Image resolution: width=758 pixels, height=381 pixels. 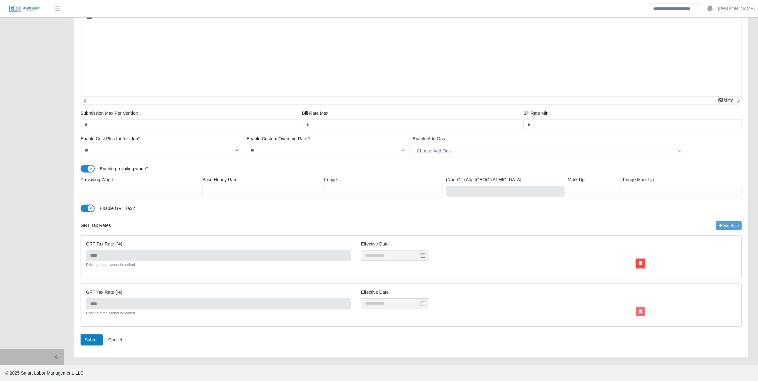 What do you see at coordinates (738, 100) in the screenshot?
I see `div: Press the Up and Down arrow keys to resize the editor.` at bounding box center [738, 100].